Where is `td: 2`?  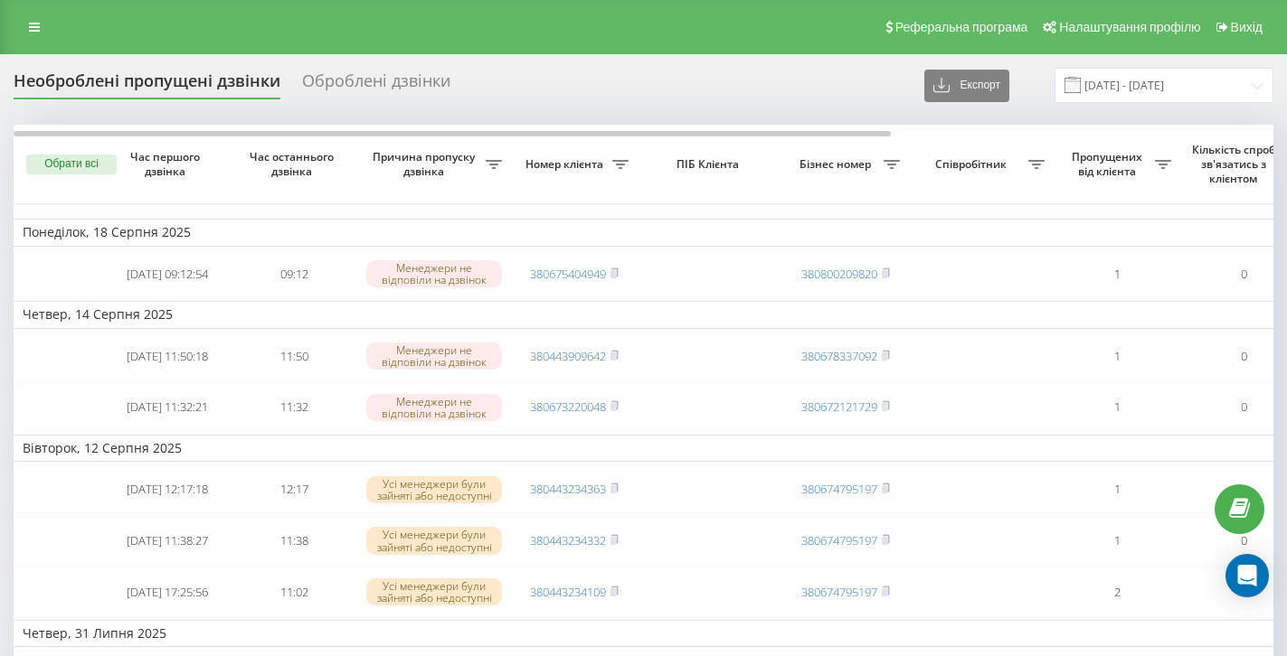
td: 2 is located at coordinates (1117, 592).